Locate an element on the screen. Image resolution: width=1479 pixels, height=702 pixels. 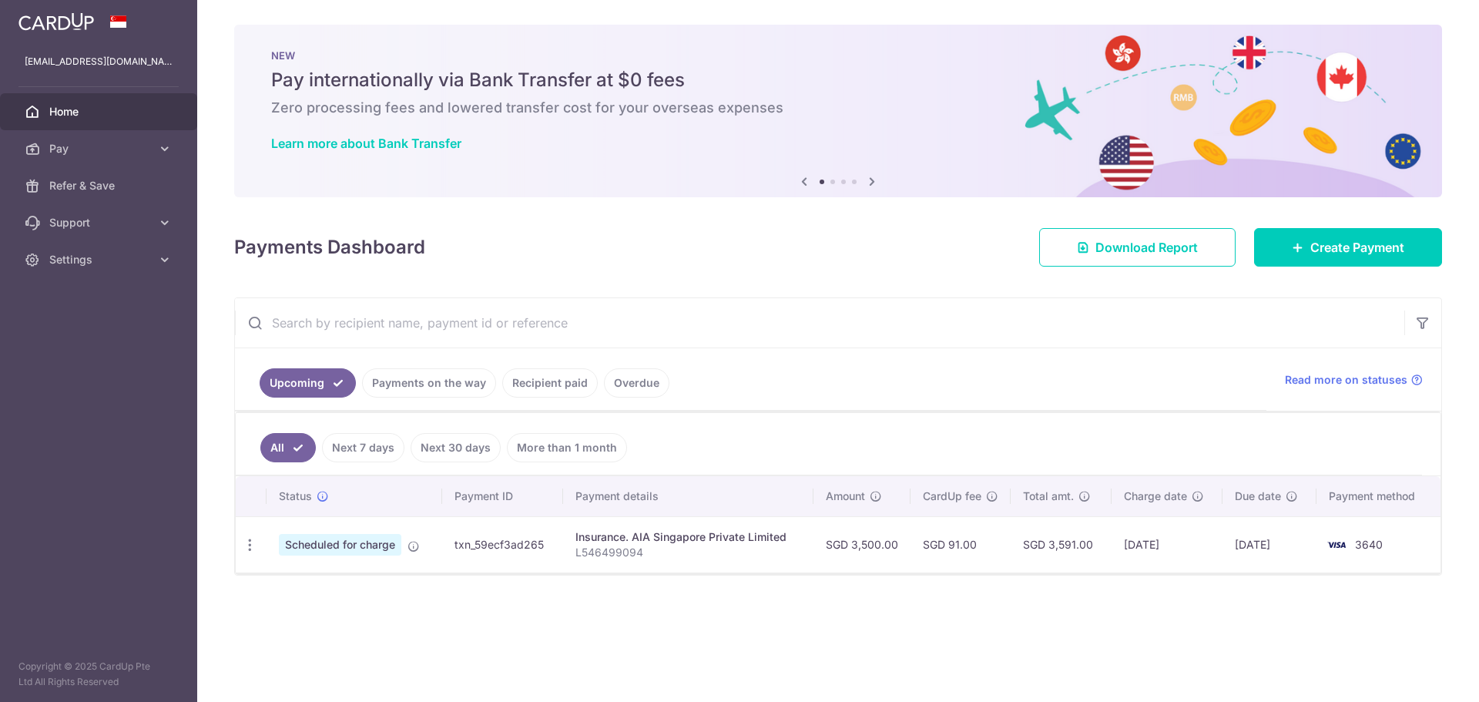
td: txn_59ecf3ad265 is located at coordinates (502, 544).